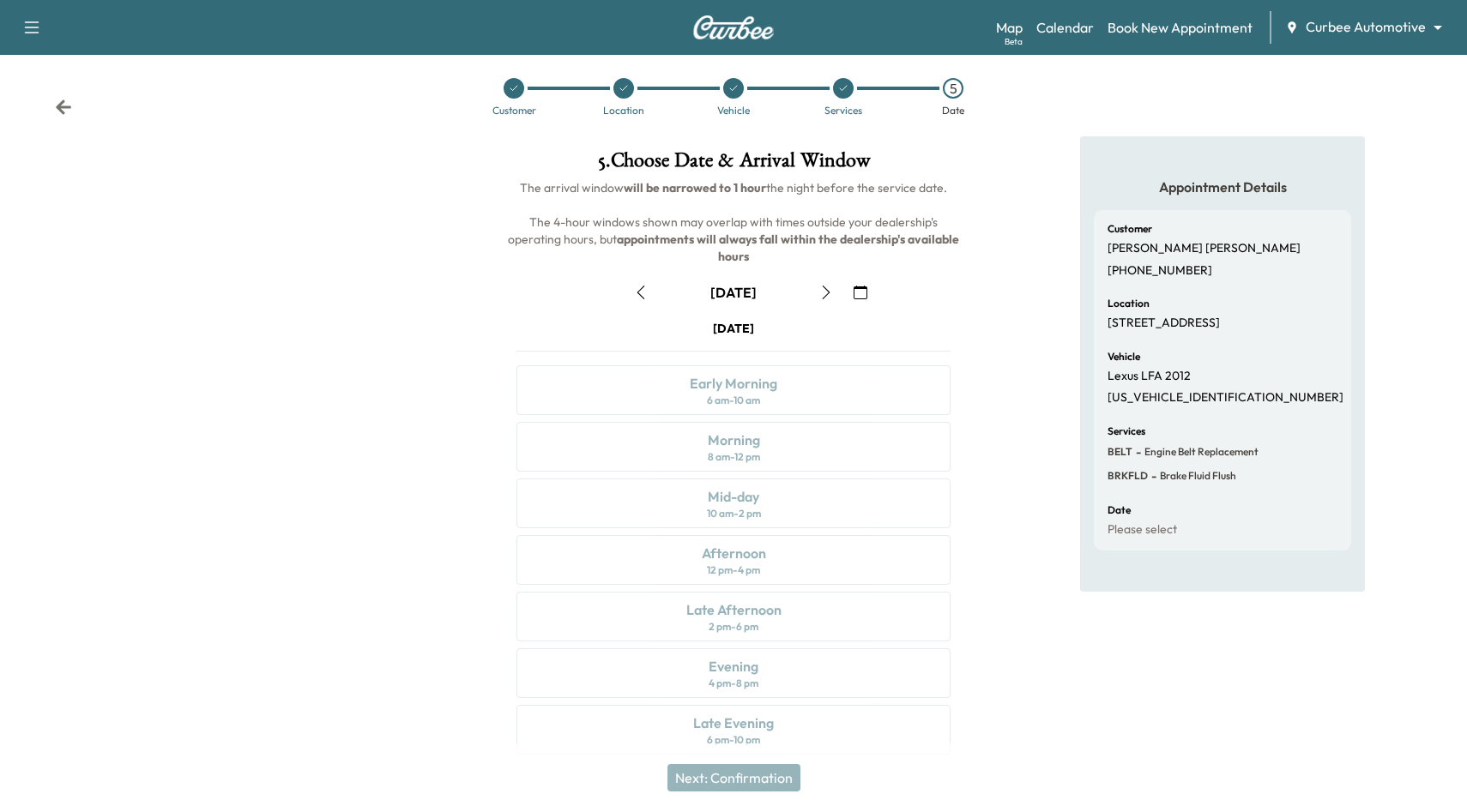 The height and width of the screenshot is (812, 1467). Describe the element at coordinates (734, 111) in the screenshot. I see `div: Vehicle` at that location.